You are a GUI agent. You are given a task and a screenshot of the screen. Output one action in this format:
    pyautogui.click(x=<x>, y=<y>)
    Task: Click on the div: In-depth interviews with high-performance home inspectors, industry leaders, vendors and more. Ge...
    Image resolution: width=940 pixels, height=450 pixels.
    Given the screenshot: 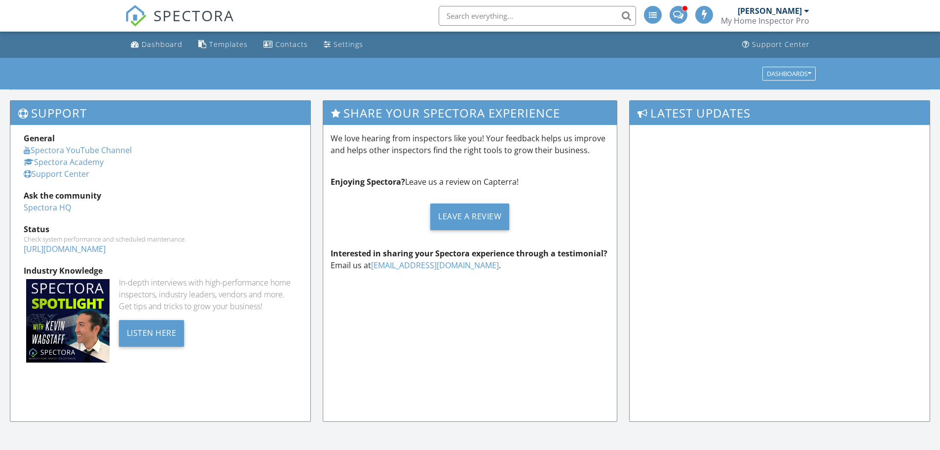 What is the action you would take?
    pyautogui.click(x=208, y=294)
    